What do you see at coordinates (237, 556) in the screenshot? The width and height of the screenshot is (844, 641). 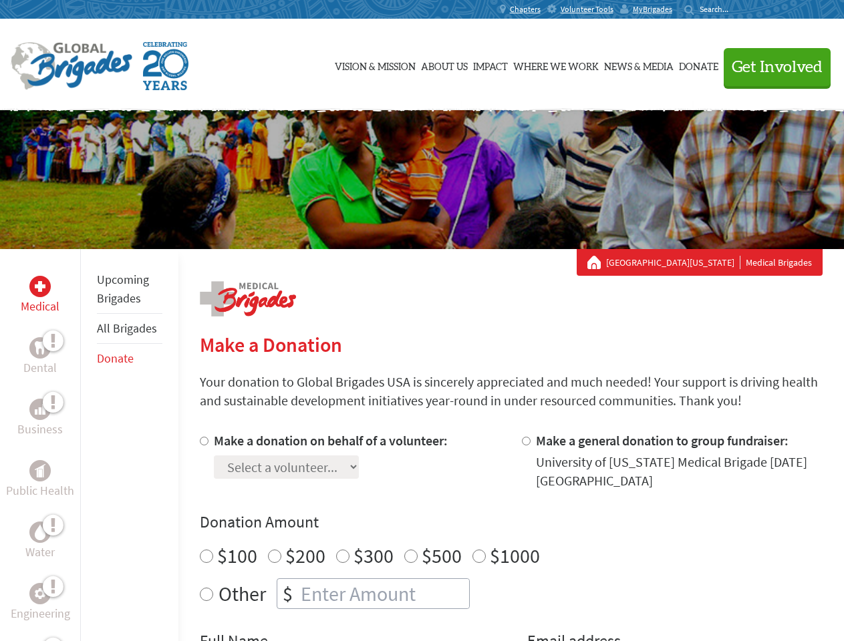 I see `label: $100` at bounding box center [237, 556].